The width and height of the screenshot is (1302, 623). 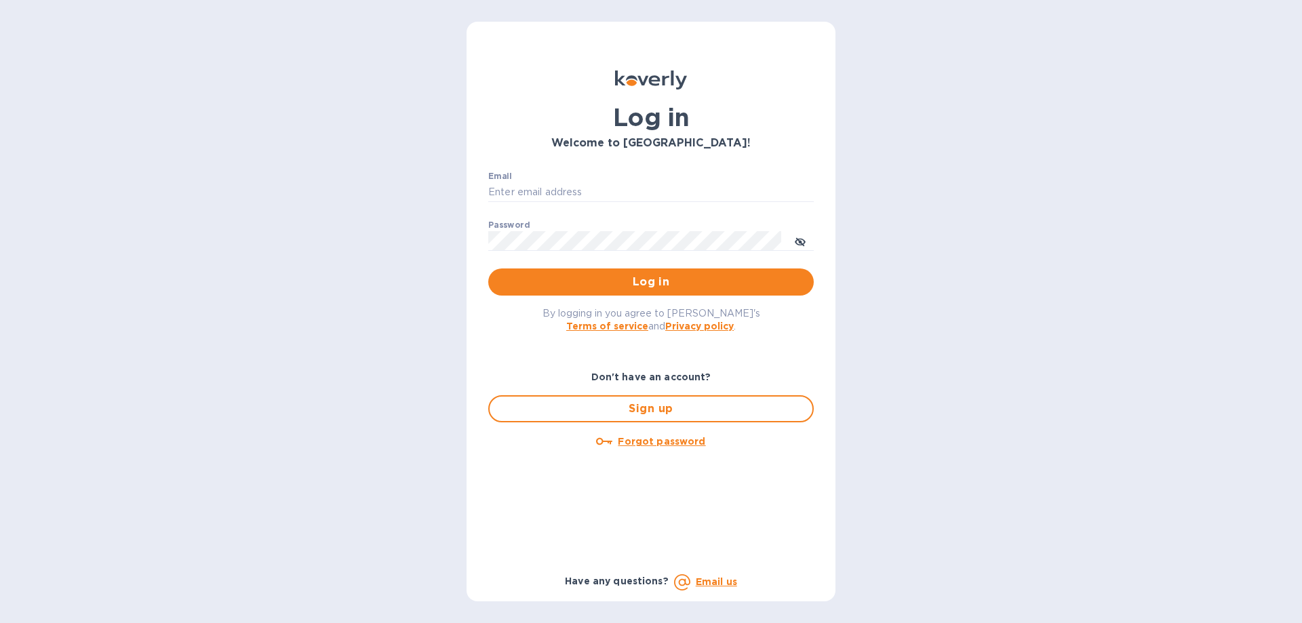 What do you see at coordinates (699, 326) in the screenshot?
I see `b: Privacy policy` at bounding box center [699, 326].